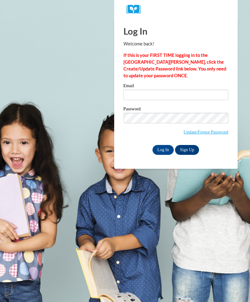 The width and height of the screenshot is (250, 302). Describe the element at coordinates (176, 110) in the screenshot. I see `label: Password` at that location.